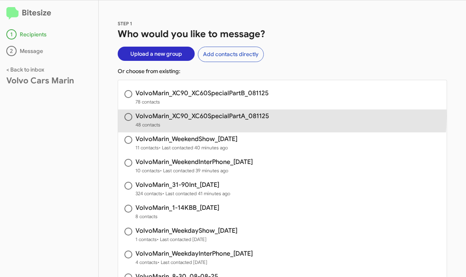 This screenshot has width=466, height=277. What do you see at coordinates (49, 13) in the screenshot?
I see `h2: Bitesize` at bounding box center [49, 13].